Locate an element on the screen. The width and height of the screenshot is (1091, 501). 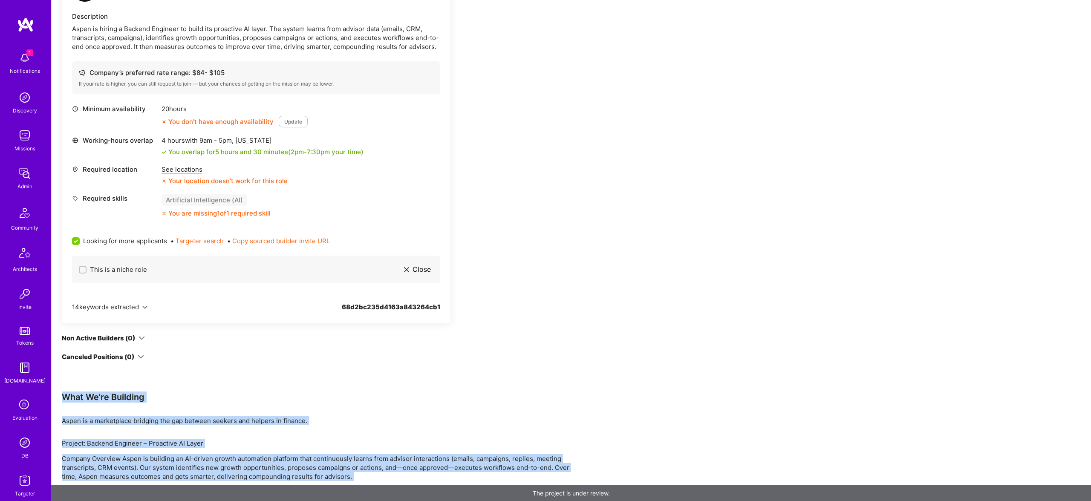
div: Invite is located at coordinates (25, 307).